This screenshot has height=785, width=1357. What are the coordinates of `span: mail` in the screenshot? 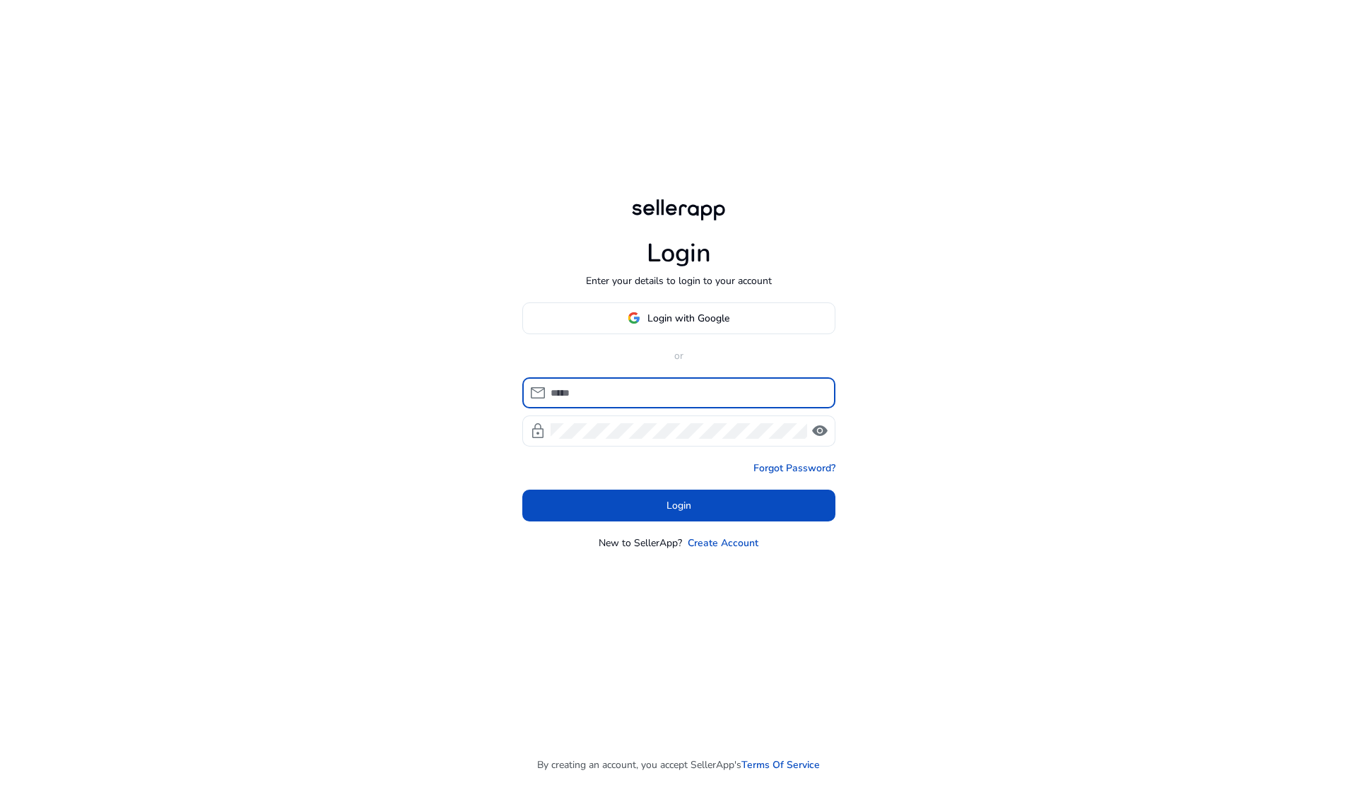 It's located at (538, 393).